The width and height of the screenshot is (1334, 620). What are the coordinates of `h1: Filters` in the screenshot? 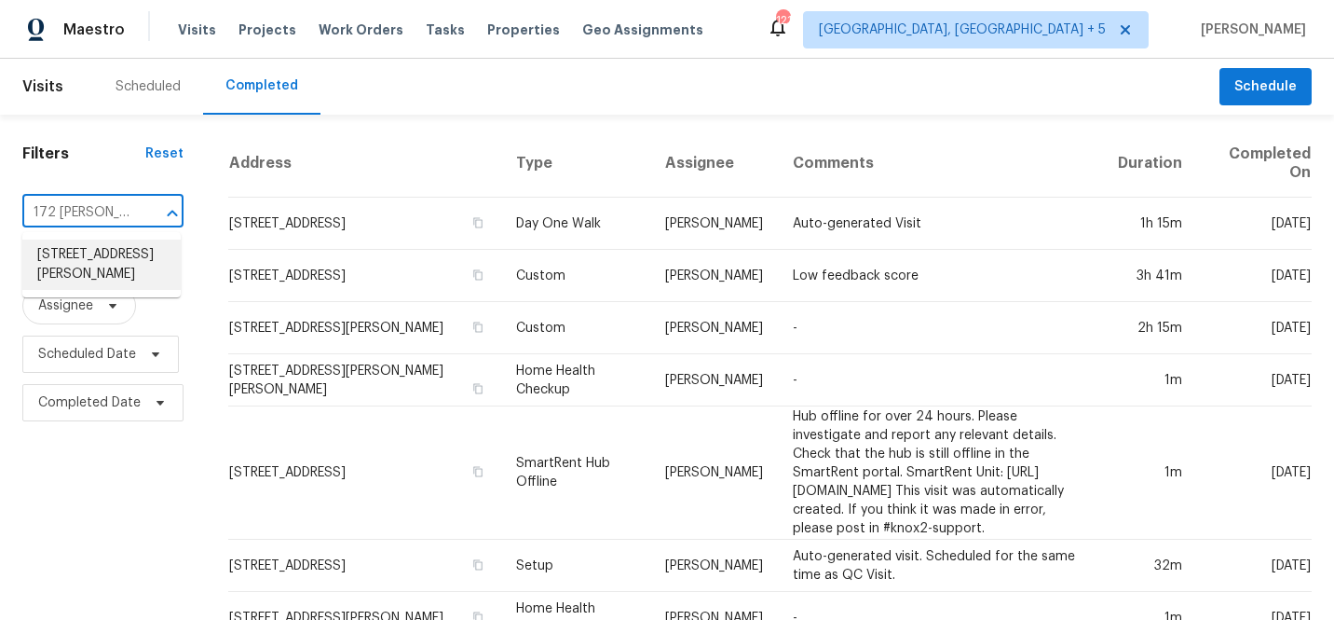 It's located at (84, 154).